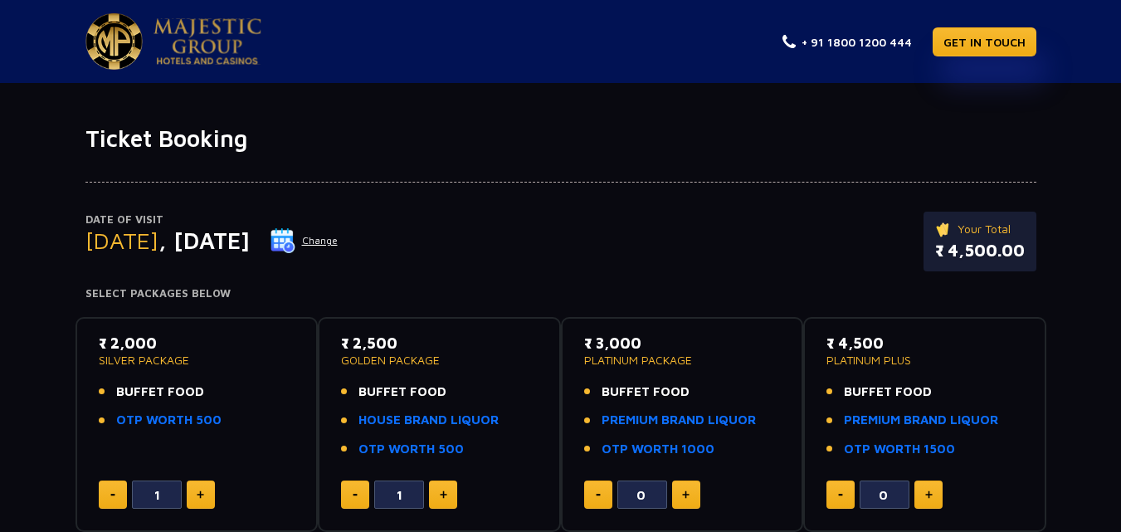  I want to click on a: + 91 1800 1200 444, so click(847, 41).